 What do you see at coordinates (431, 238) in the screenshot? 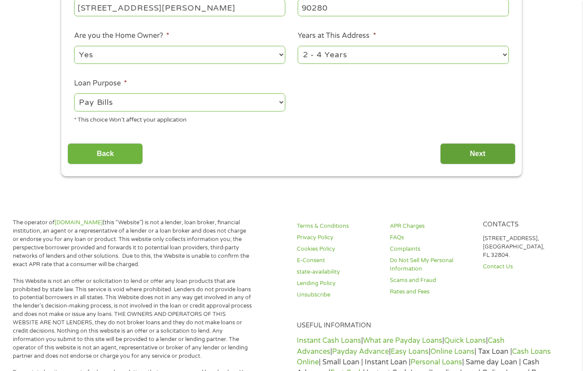
I see `a: FAQs` at bounding box center [431, 238].